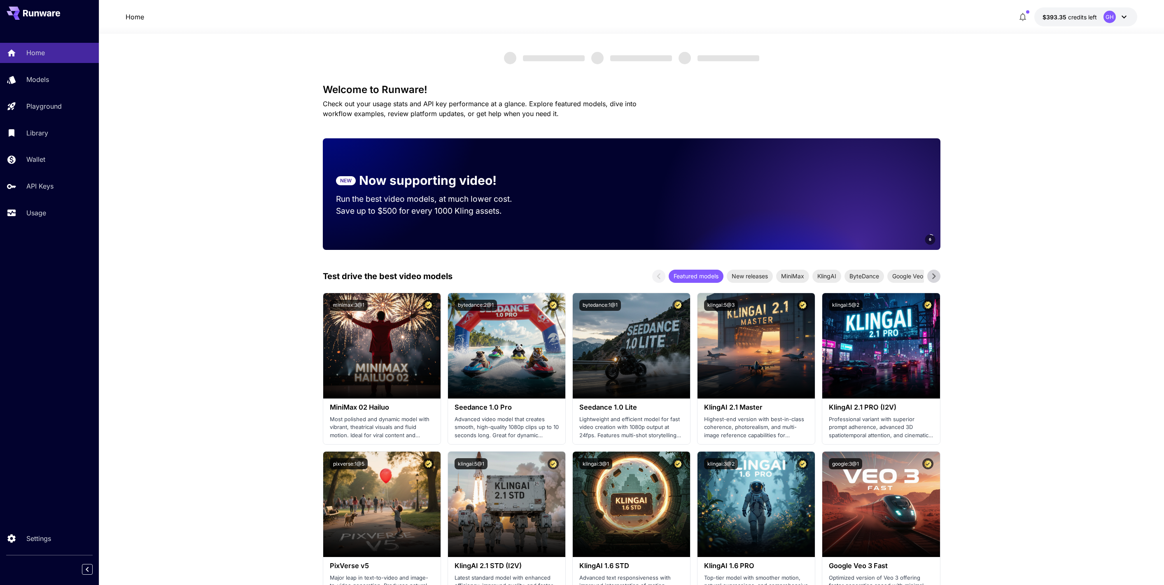 The width and height of the screenshot is (1164, 585). What do you see at coordinates (432, 211) in the screenshot?
I see `p: Save up to $500 for every 1000 Kling assets.` at bounding box center [432, 211].